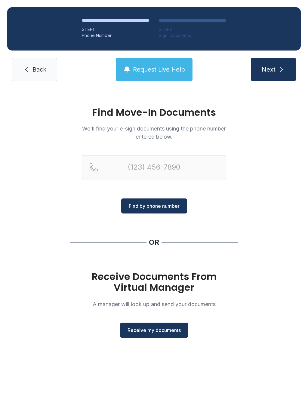 The image size is (308, 396). Describe the element at coordinates (154, 133) in the screenshot. I see `p: We'll find your e-sign documents using the phone number entered below.` at that location.